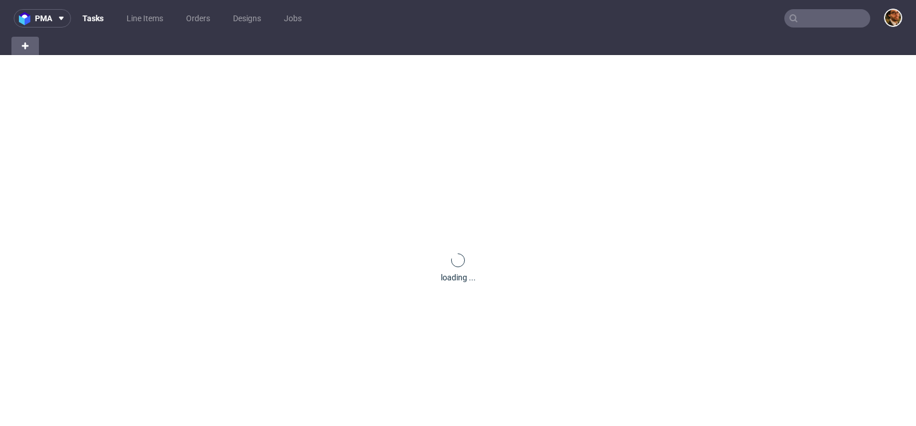  I want to click on div: loading ..., so click(458, 277).